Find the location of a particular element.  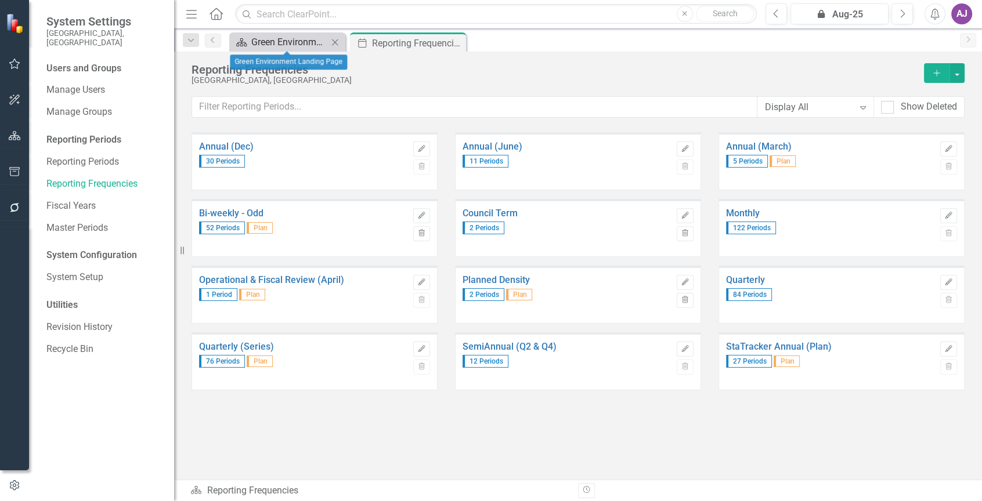

a: Annual (Dec) is located at coordinates (303, 147).